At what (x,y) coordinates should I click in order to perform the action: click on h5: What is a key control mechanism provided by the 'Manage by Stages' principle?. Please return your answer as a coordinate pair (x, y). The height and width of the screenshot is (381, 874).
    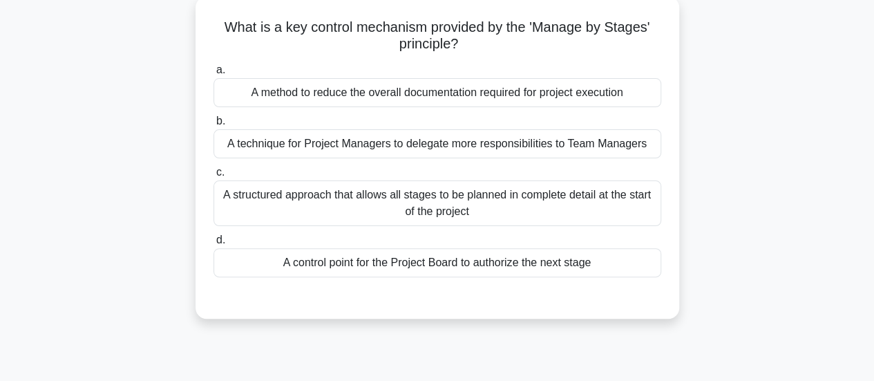
    Looking at the image, I should click on (437, 36).